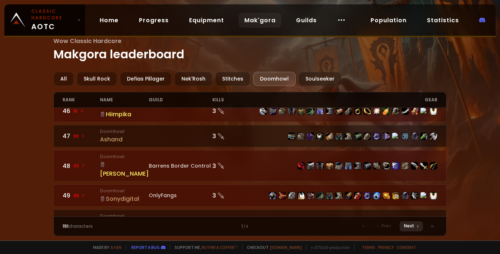 Image resolution: width=500 pixels, height=254 pixels. Describe the element at coordinates (194, 79) in the screenshot. I see `div: Nek'Rosh` at that location.